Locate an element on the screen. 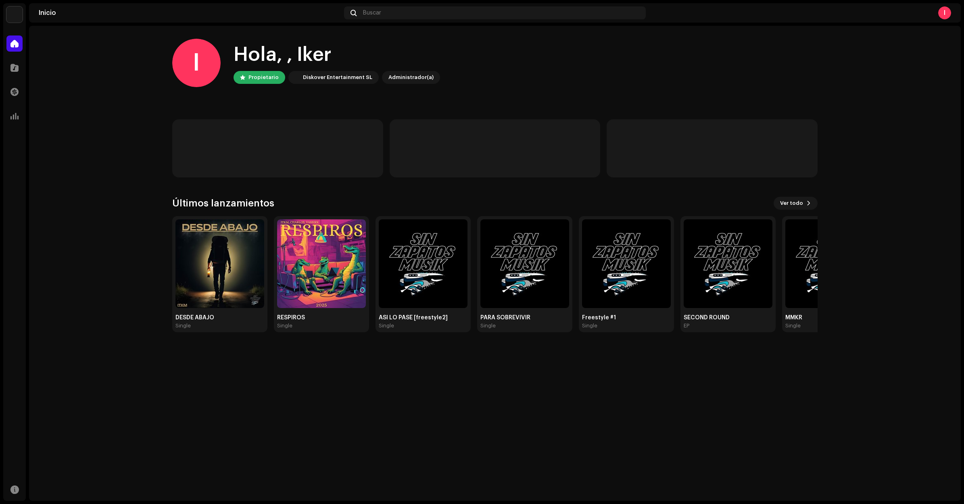 This screenshot has height=504, width=964. div: PARA SOBREVIVIR is located at coordinates (525, 318).